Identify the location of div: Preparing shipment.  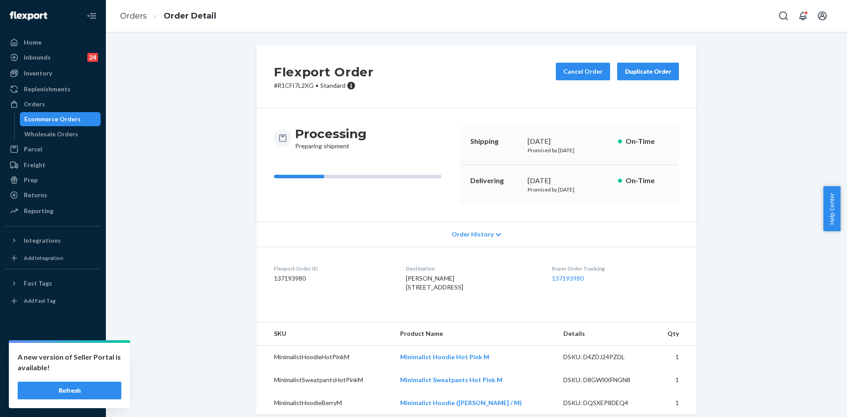
(331, 138).